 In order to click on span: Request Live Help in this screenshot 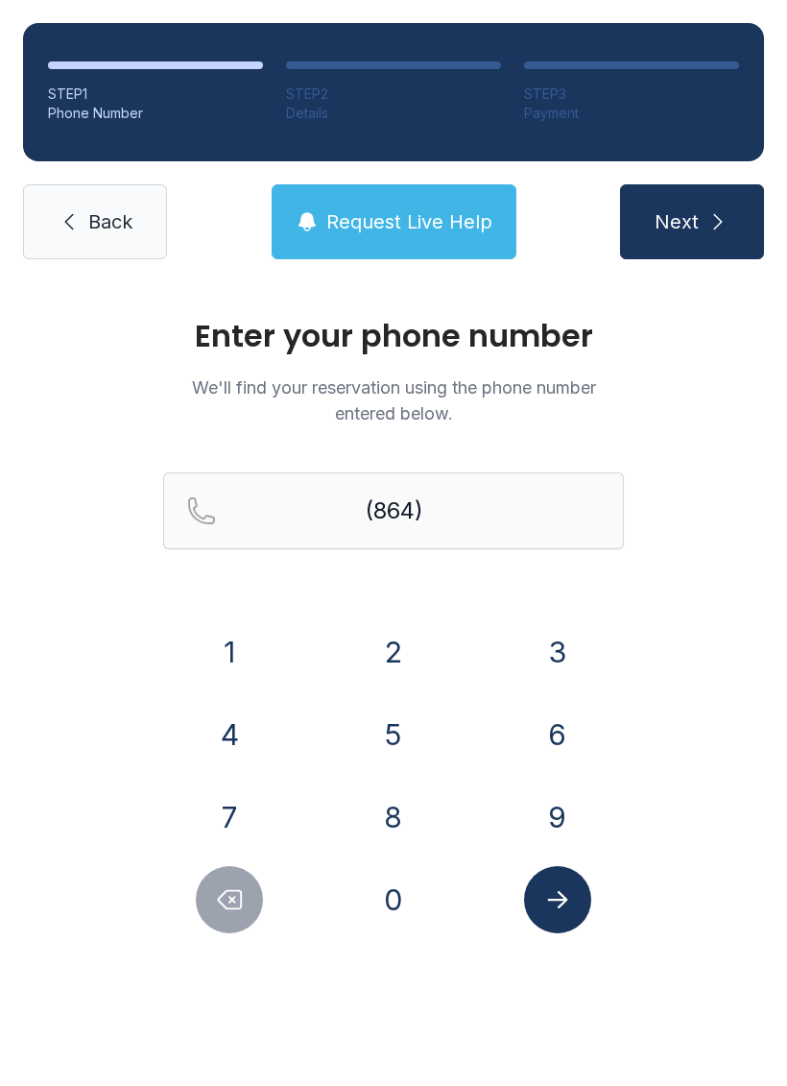, I will do `click(409, 222)`.